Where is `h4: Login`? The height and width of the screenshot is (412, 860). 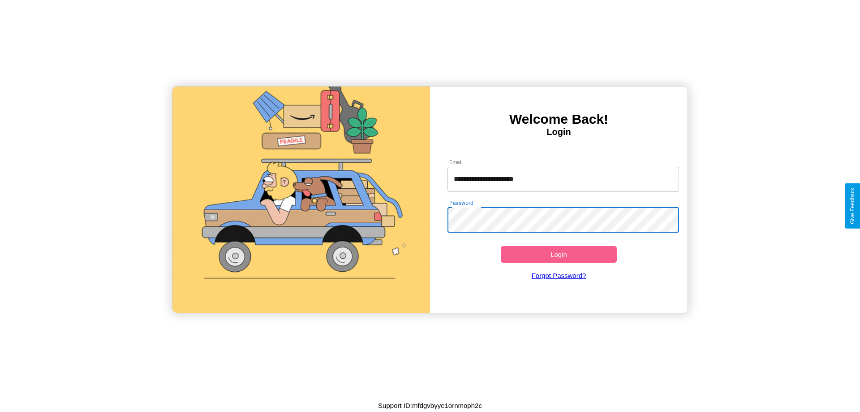
h4: Login is located at coordinates (559, 132).